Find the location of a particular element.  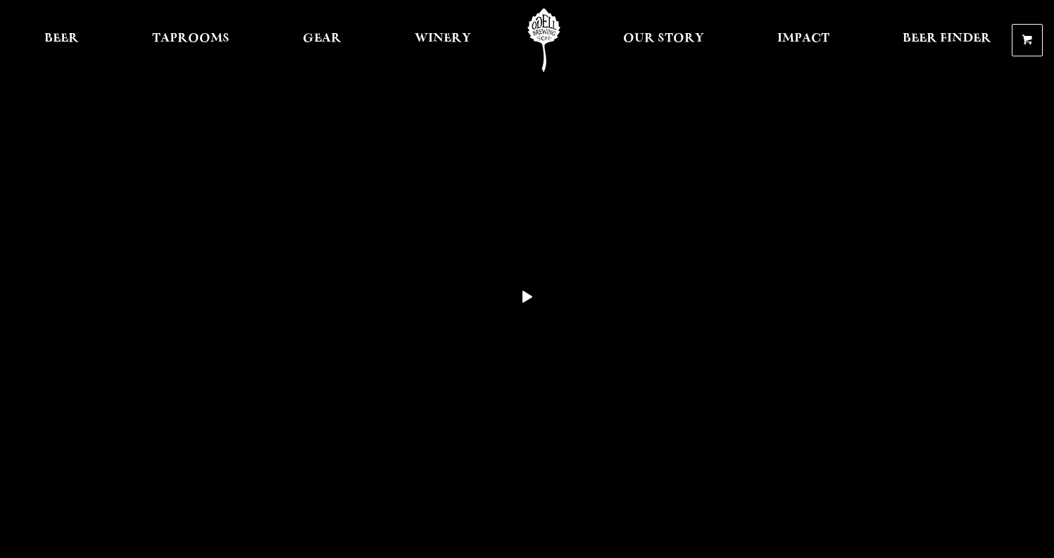

a: Our Story is located at coordinates (663, 40).